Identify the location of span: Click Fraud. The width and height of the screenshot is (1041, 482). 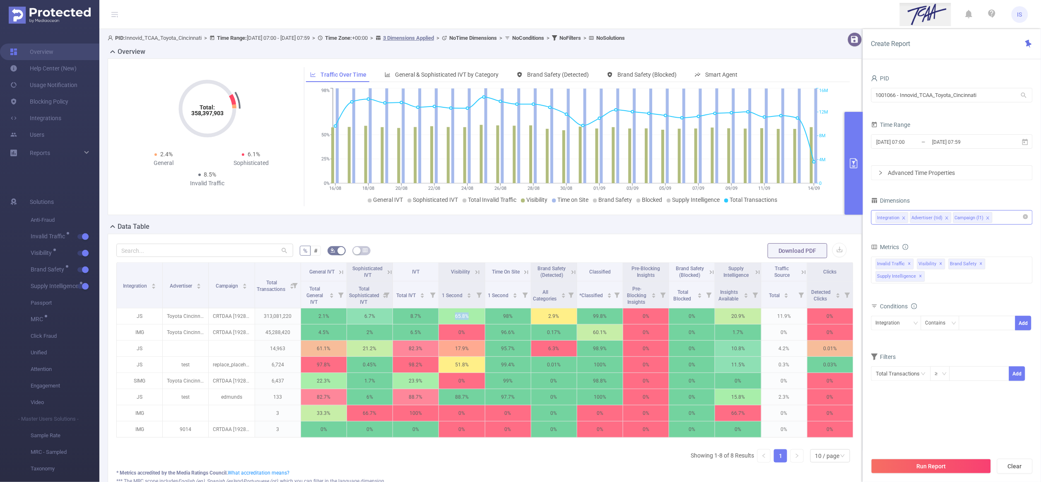
(65, 336).